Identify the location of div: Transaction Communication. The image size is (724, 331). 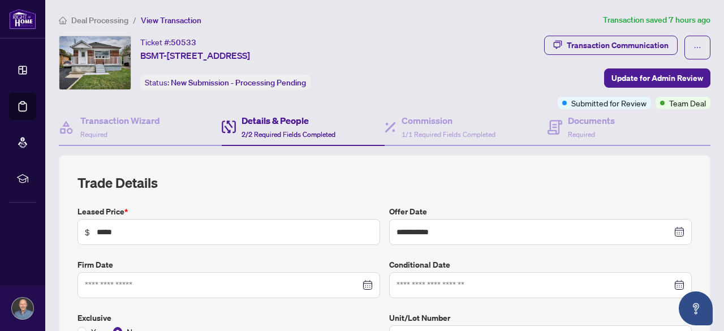
(618, 45).